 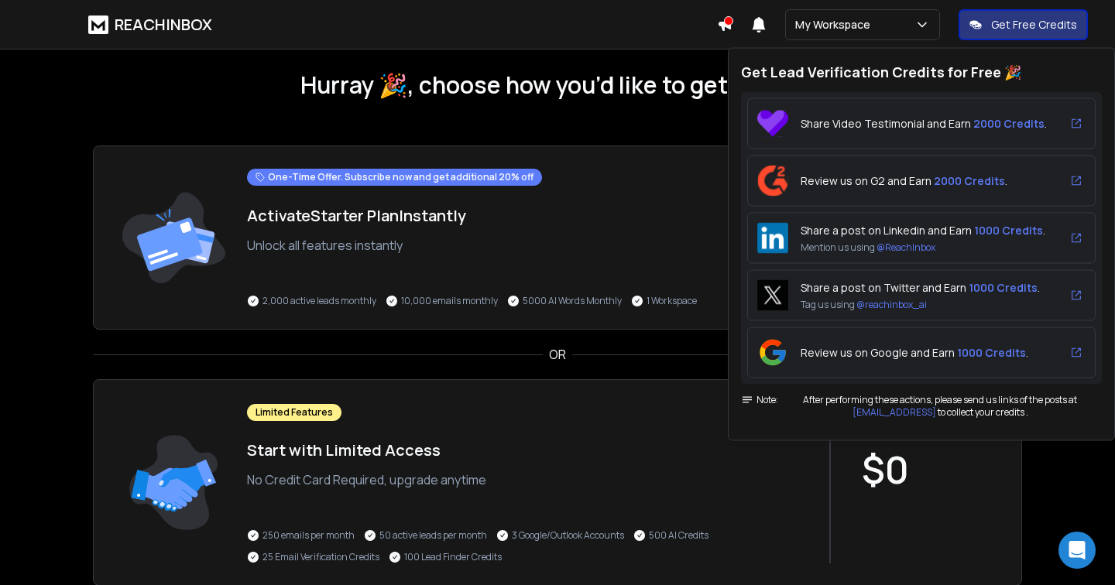 What do you see at coordinates (921, 124) in the screenshot?
I see `a: Share Video Testimonial and Earn 2000 Credits.` at bounding box center [921, 124].